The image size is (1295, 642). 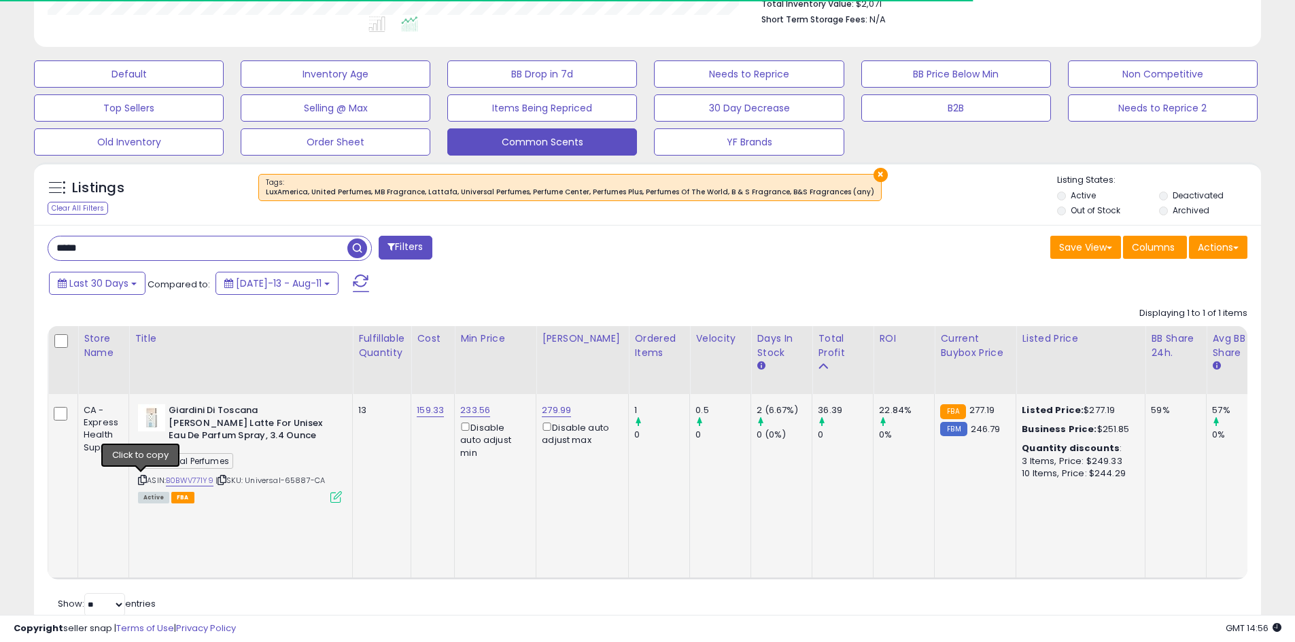 I want to click on small: FBA, so click(x=952, y=412).